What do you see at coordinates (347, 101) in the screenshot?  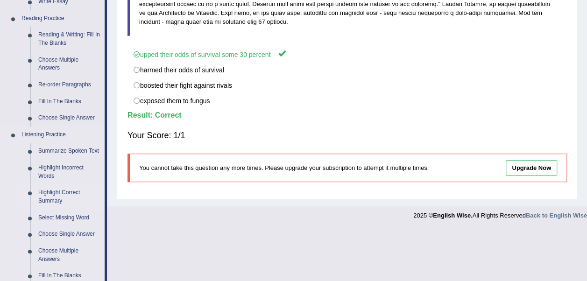 I see `label: exposed them to fungus` at bounding box center [347, 101].